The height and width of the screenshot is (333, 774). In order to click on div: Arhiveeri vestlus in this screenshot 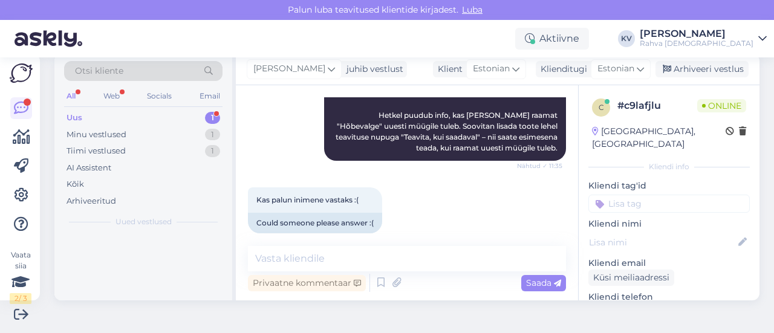, I will do `click(702, 69)`.